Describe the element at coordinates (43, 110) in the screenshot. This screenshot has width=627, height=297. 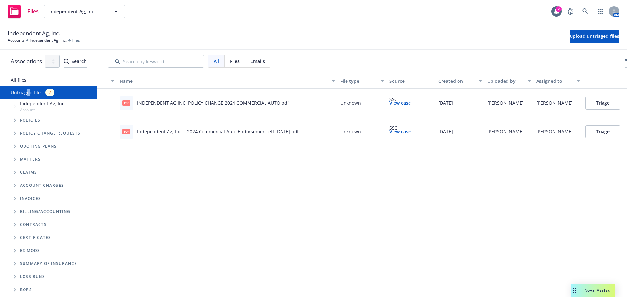
I see `span: Account` at that location.